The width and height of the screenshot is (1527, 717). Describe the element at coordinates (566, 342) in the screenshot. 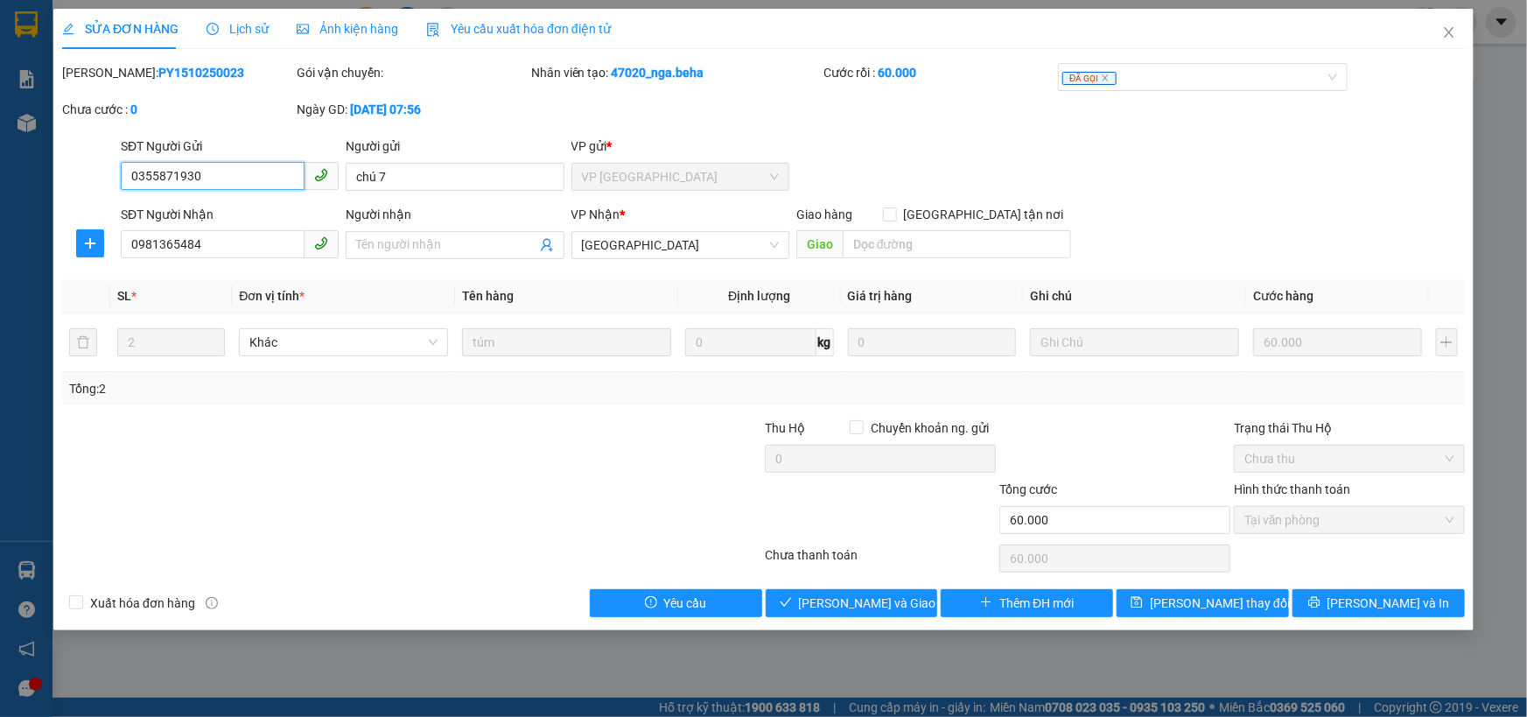

I see `input: VD: Bàn, Ghế` at that location.